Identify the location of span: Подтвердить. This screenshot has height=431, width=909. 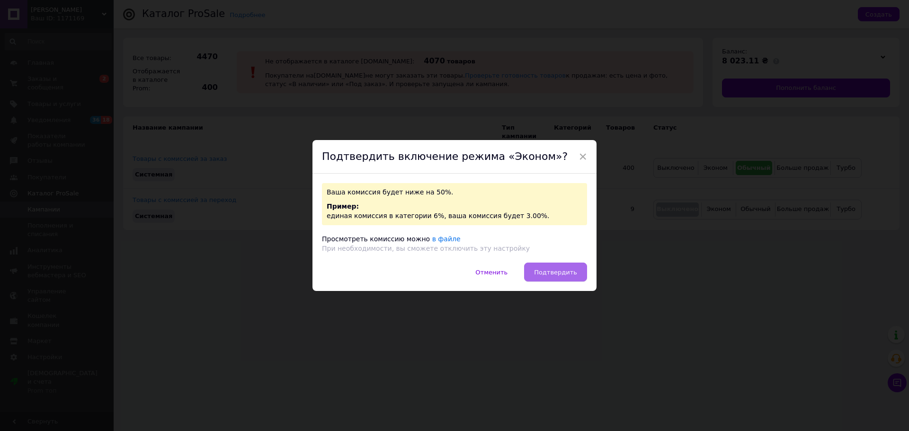
(555, 272).